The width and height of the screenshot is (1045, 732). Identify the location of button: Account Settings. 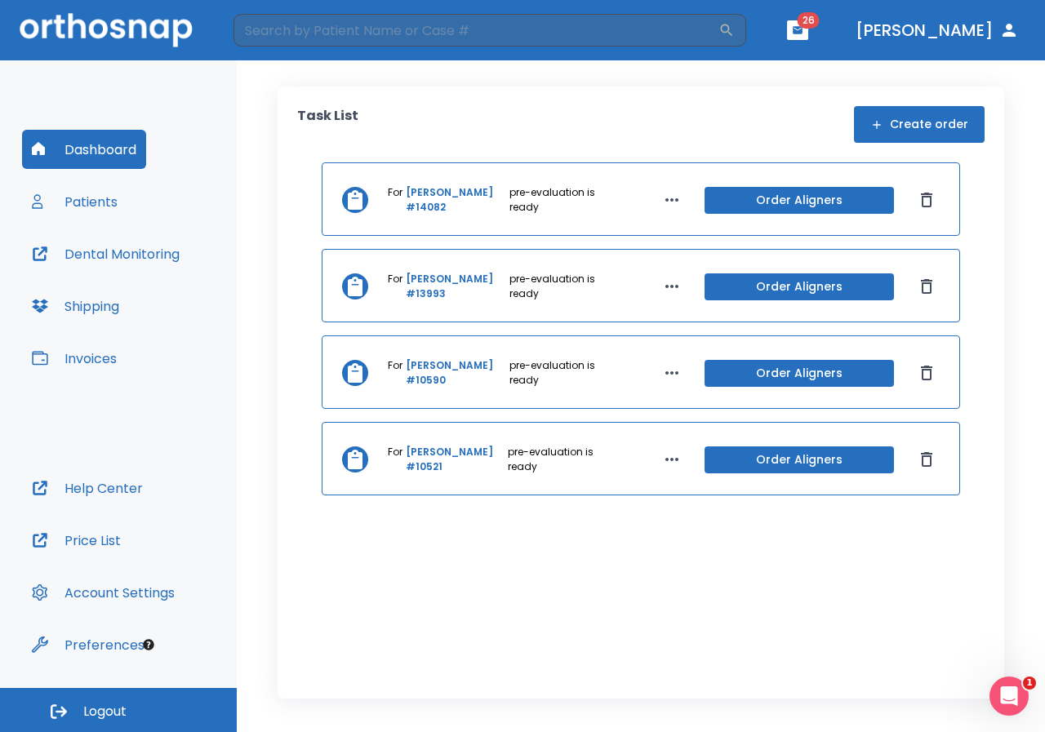
(103, 593).